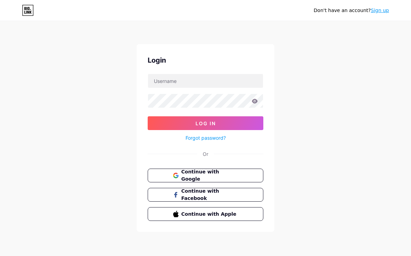 Image resolution: width=411 pixels, height=256 pixels. I want to click on a: Sign up, so click(380, 10).